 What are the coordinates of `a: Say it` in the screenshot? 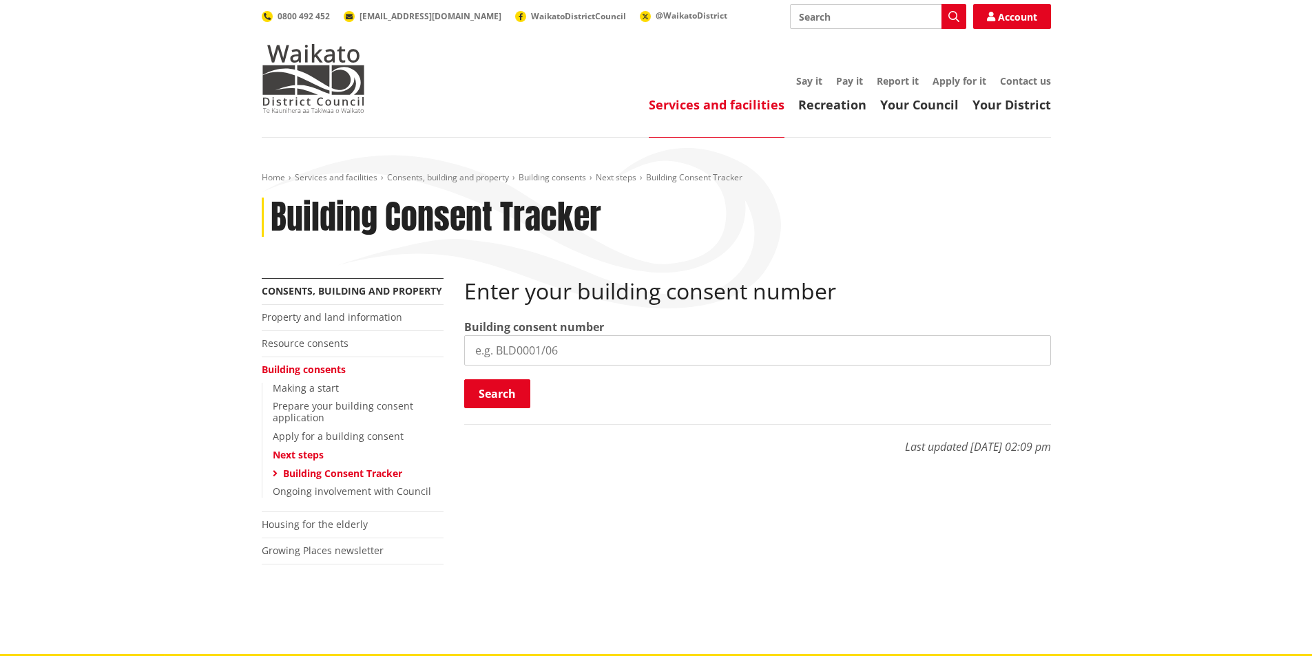 It's located at (809, 81).